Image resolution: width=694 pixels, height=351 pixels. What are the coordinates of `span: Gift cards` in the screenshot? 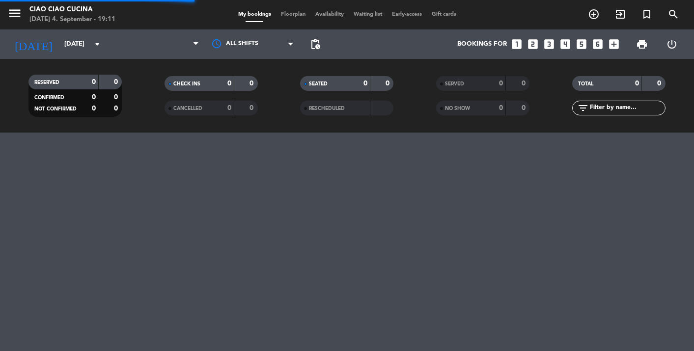 It's located at (444, 14).